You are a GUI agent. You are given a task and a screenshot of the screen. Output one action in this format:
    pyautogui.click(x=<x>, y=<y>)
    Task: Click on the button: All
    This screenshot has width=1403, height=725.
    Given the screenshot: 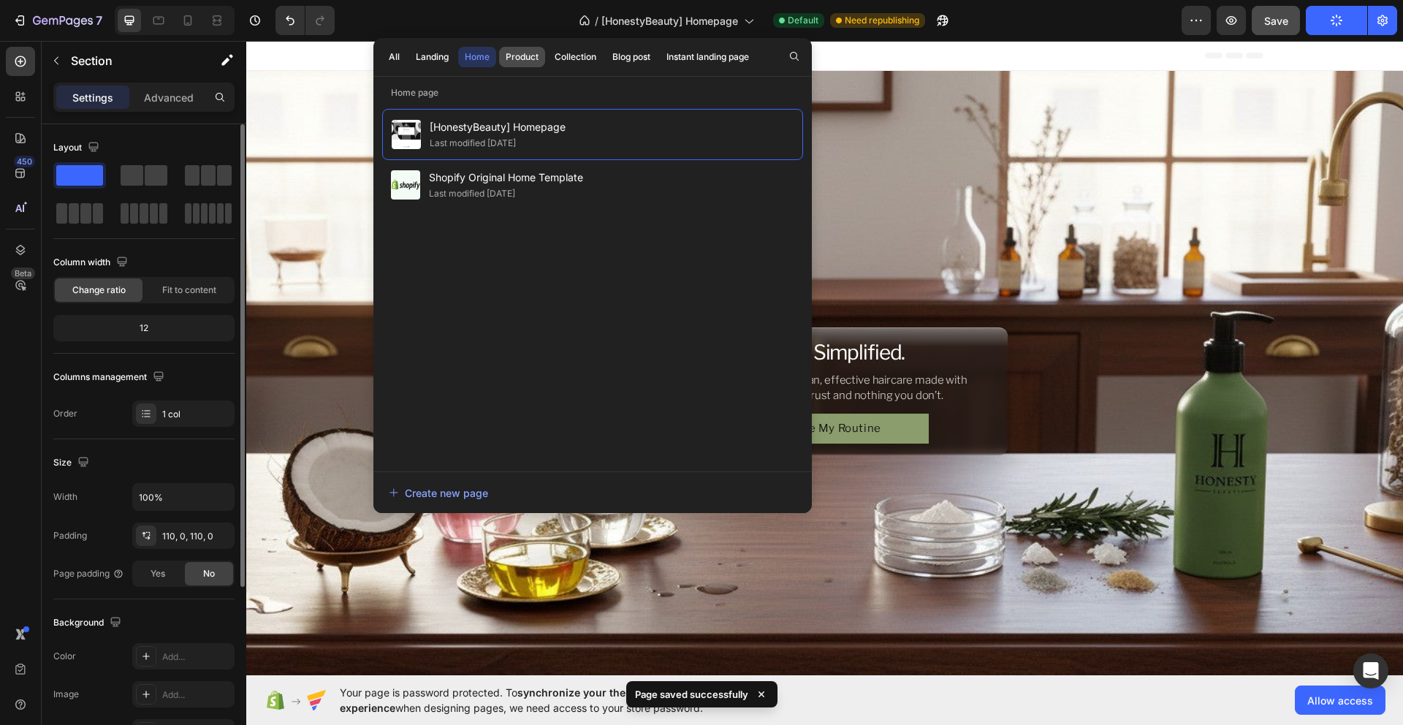 What is the action you would take?
    pyautogui.click(x=394, y=57)
    